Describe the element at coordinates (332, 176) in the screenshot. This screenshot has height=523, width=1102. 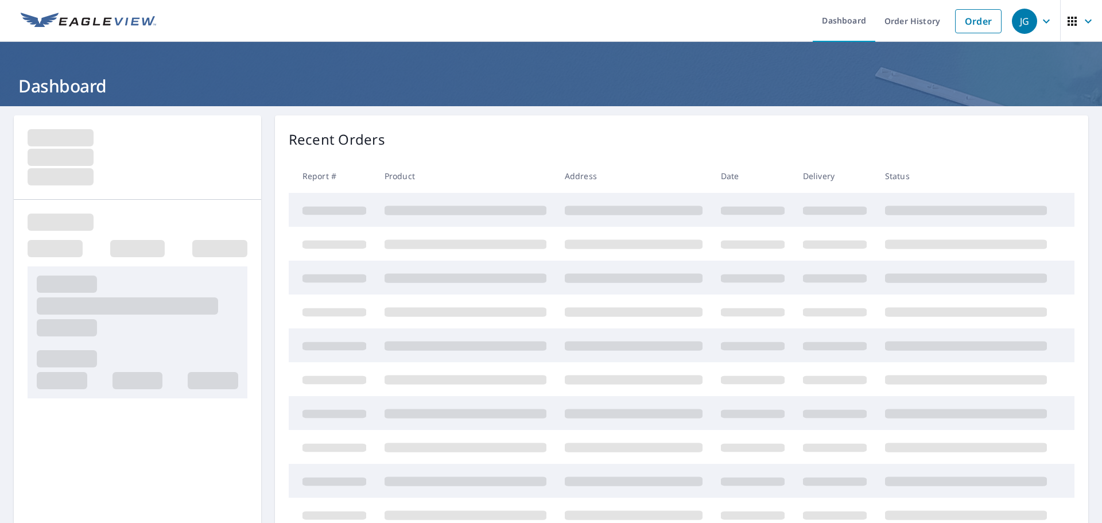
I see `th: Report #` at that location.